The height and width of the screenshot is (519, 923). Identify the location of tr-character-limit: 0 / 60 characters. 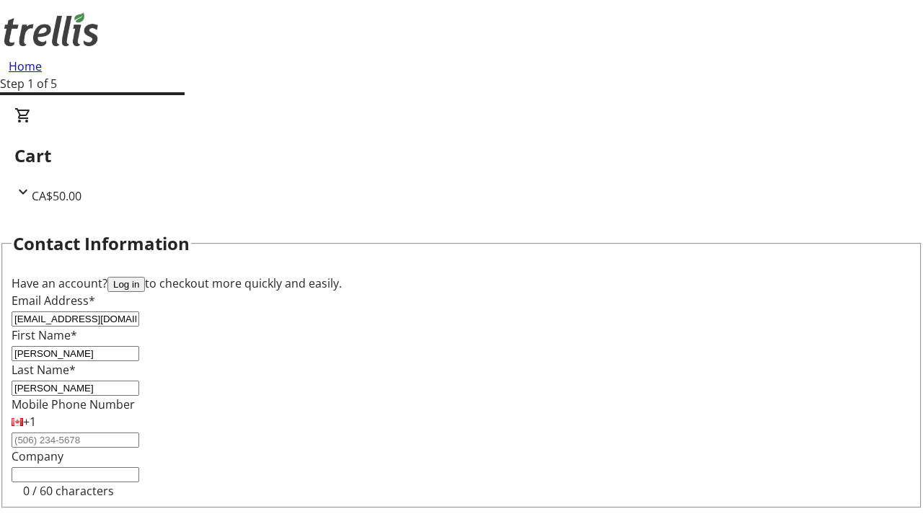
(69, 491).